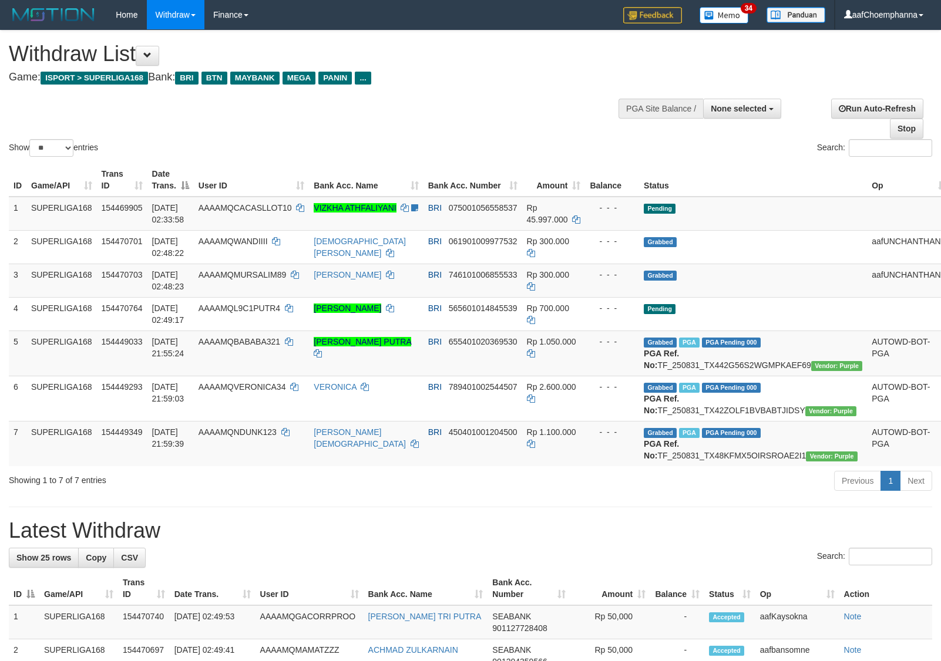 The image size is (941, 661). I want to click on span: AAAAMQVERONICA34, so click(242, 387).